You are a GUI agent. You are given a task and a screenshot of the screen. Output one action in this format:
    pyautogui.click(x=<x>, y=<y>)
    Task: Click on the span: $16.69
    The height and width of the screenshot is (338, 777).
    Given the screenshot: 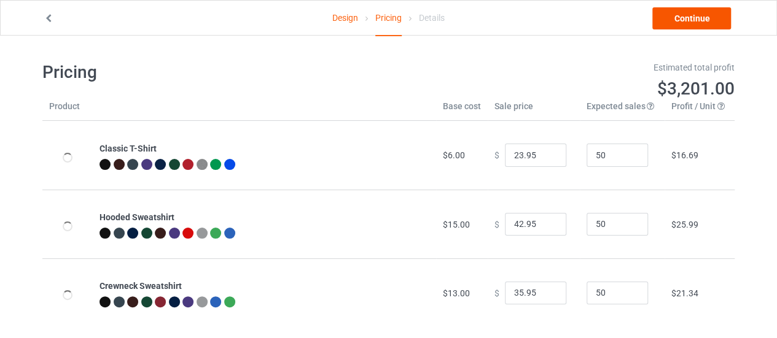 What is the action you would take?
    pyautogui.click(x=685, y=155)
    